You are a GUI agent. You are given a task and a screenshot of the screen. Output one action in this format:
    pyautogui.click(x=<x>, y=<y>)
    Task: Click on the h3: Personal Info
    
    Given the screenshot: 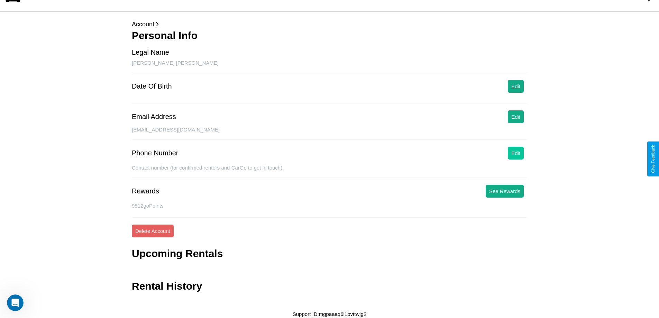 What is the action you would take?
    pyautogui.click(x=329, y=36)
    